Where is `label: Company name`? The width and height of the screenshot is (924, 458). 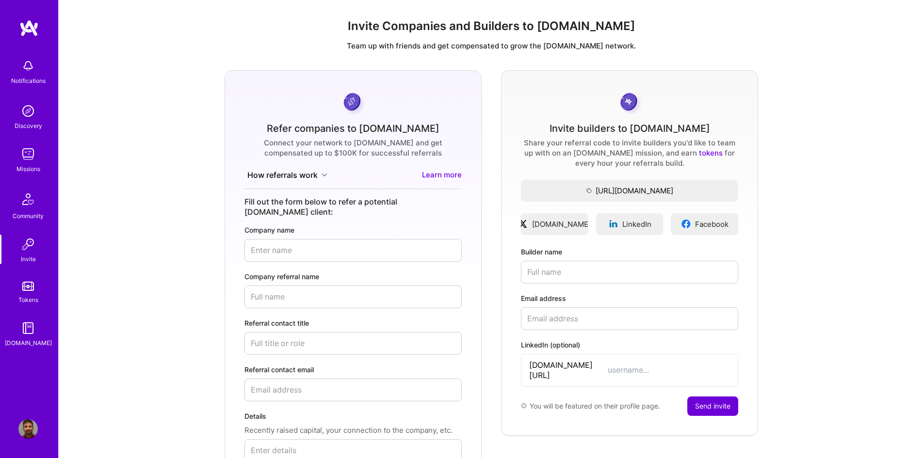
label: Company name is located at coordinates (353, 230).